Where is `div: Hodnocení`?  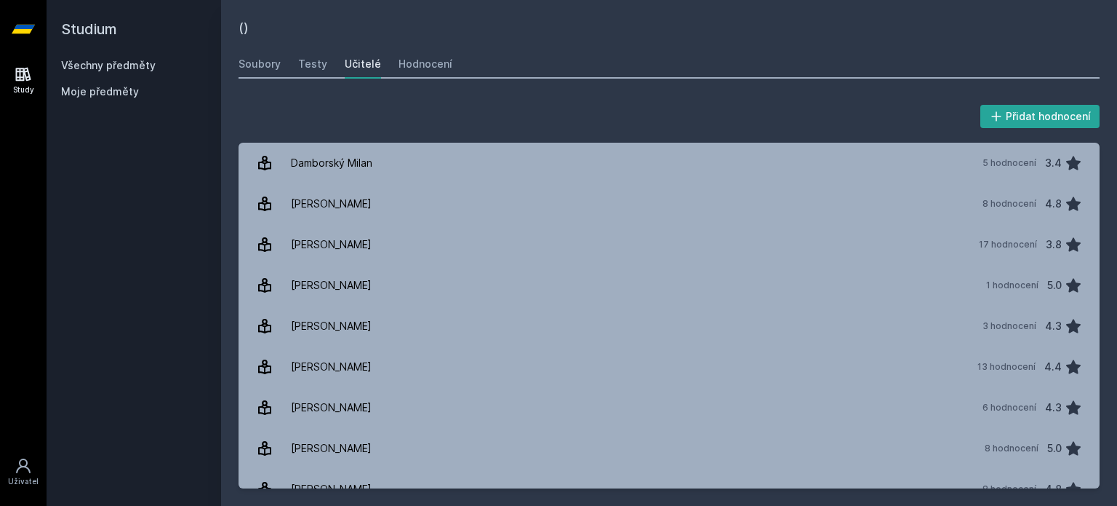 div: Hodnocení is located at coordinates (426, 64).